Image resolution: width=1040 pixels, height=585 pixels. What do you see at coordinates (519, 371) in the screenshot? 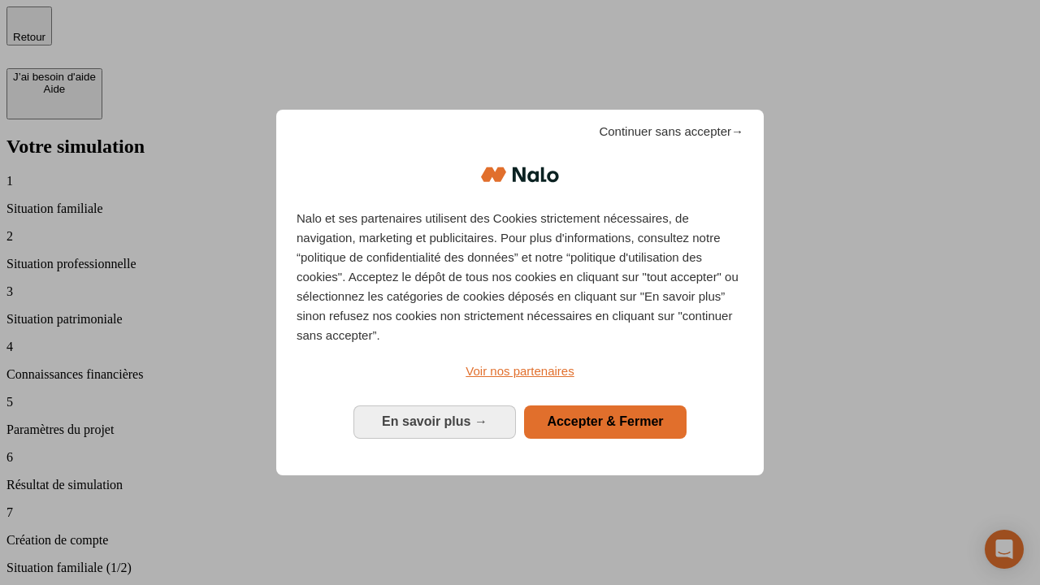
I see `span: Voir nos partenaires` at bounding box center [519, 371].